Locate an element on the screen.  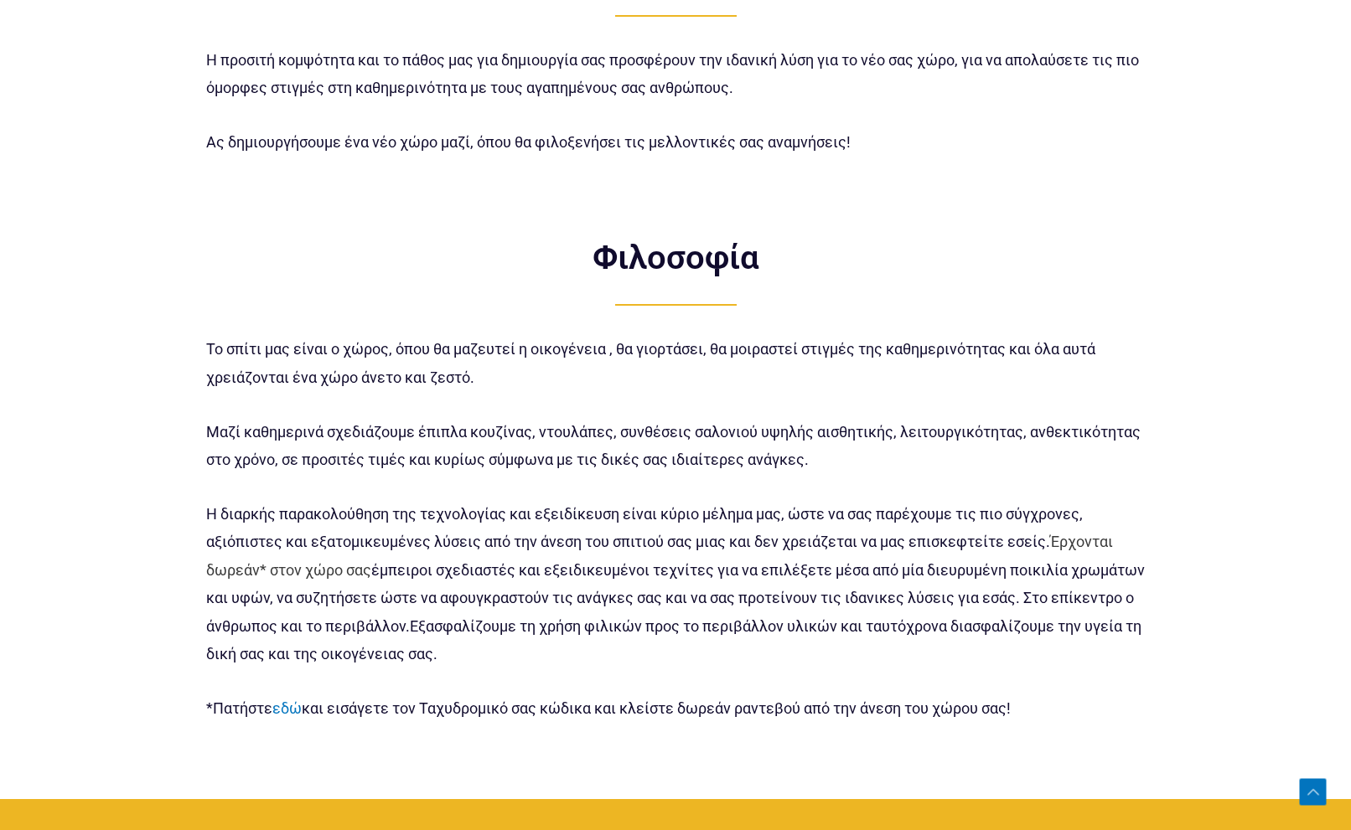
p: Η διαρκής παρακολούθηση της τεχνολογίας και εξειδίκευση είναι κύριο μέλημα μας, ώστε να σας παρέχ... is located at coordinates (675, 584).